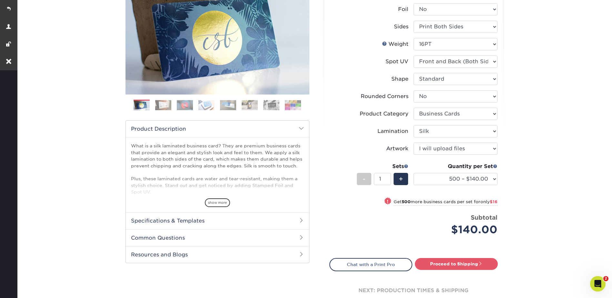 The width and height of the screenshot is (612, 298). I want to click on img: Business Cards 06, so click(250, 105).